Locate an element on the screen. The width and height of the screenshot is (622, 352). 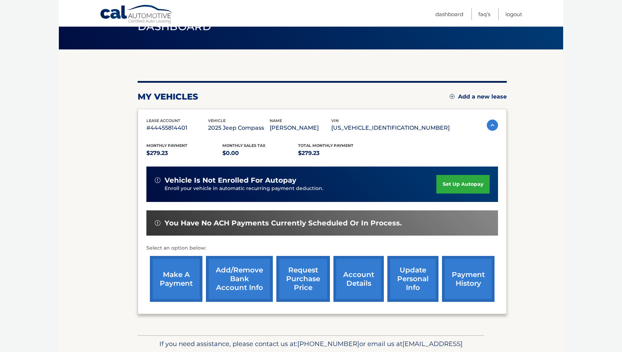
a: payment history is located at coordinates (468, 279).